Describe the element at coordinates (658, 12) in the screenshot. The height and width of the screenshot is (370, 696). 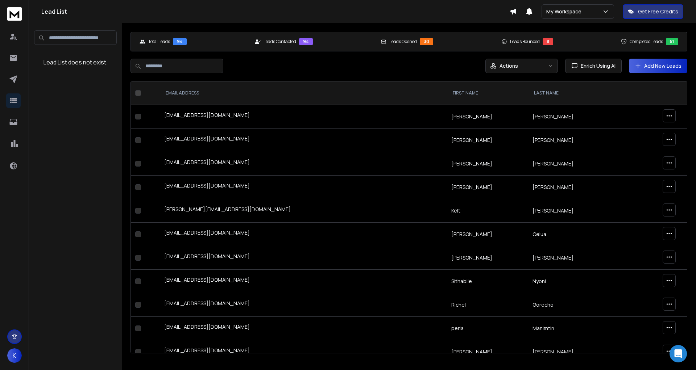
I see `p: Get Free Credits` at that location.